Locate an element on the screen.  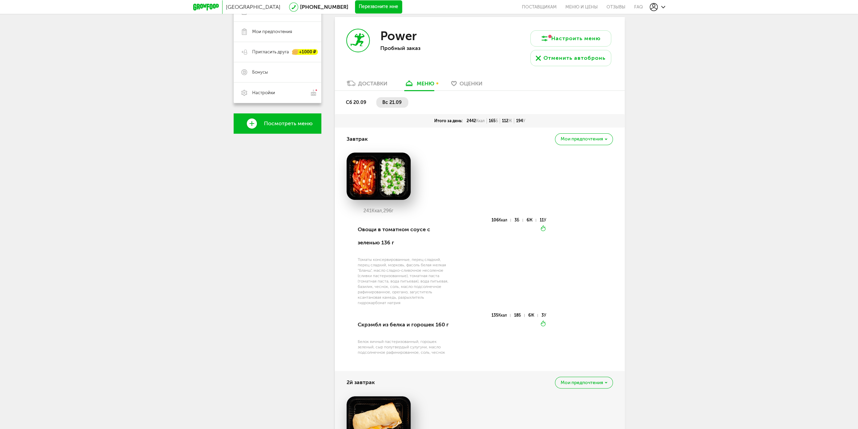
div: 194 is located at coordinates (521, 121).